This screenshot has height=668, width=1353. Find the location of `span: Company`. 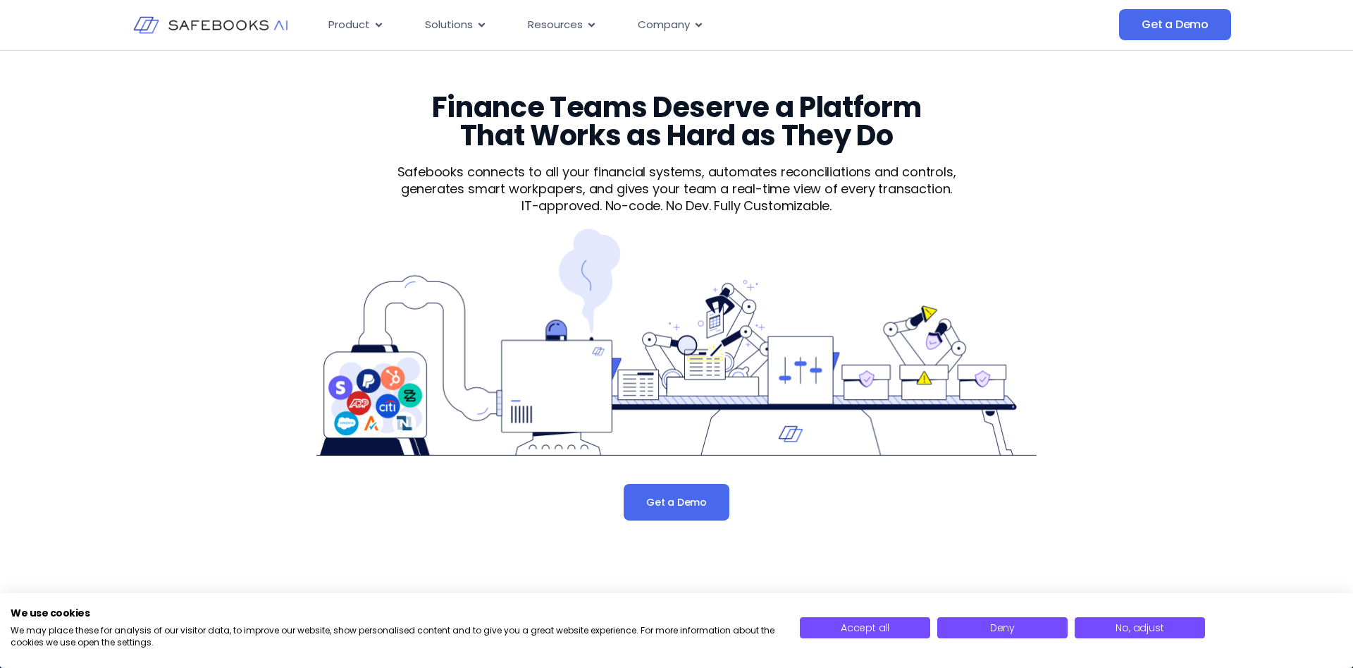

span: Company is located at coordinates (664, 25).